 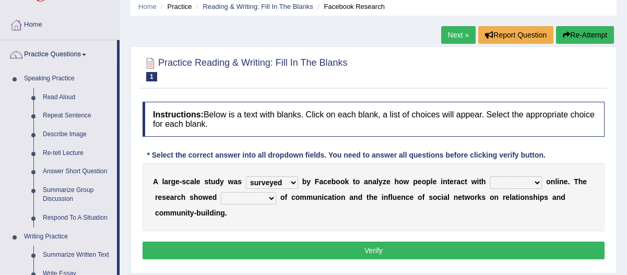 I want to click on b: T, so click(x=576, y=182).